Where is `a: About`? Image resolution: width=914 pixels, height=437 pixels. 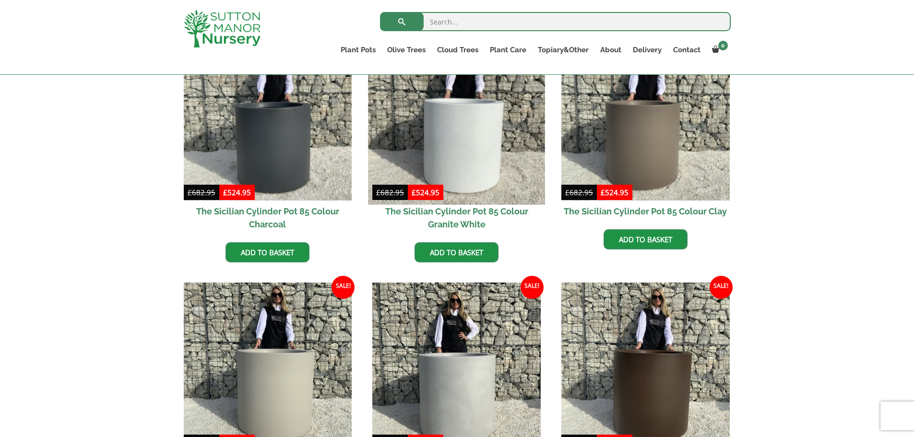 a: About is located at coordinates (611, 50).